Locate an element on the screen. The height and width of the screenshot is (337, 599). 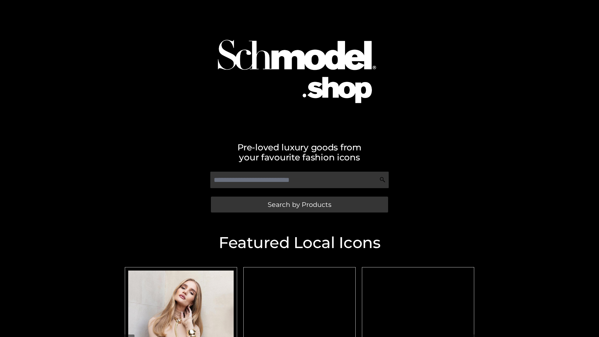
a: Search by Products is located at coordinates (299, 204).